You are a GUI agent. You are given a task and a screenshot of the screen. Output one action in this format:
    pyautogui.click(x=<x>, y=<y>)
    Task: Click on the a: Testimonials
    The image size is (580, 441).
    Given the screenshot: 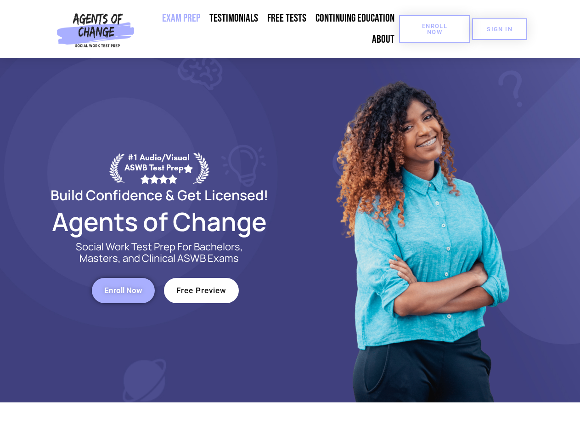 What is the action you would take?
    pyautogui.click(x=234, y=18)
    